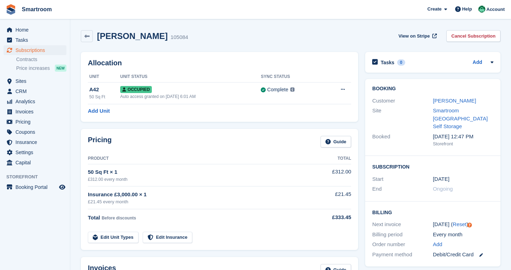 The height and width of the screenshot is (270, 511). Describe the element at coordinates (37, 40) in the screenshot. I see `span: Tasks` at that location.